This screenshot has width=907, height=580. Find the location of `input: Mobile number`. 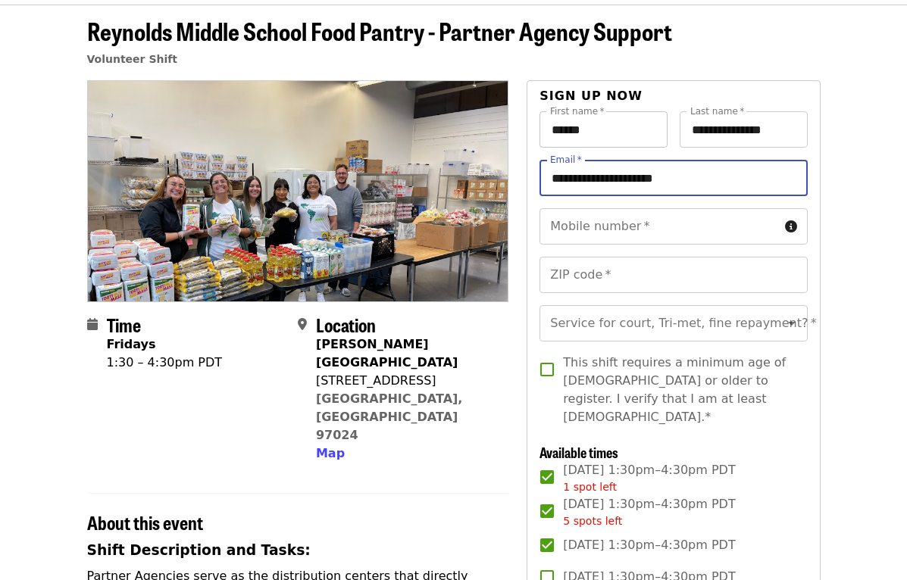

input: Mobile number is located at coordinates (658, 227).